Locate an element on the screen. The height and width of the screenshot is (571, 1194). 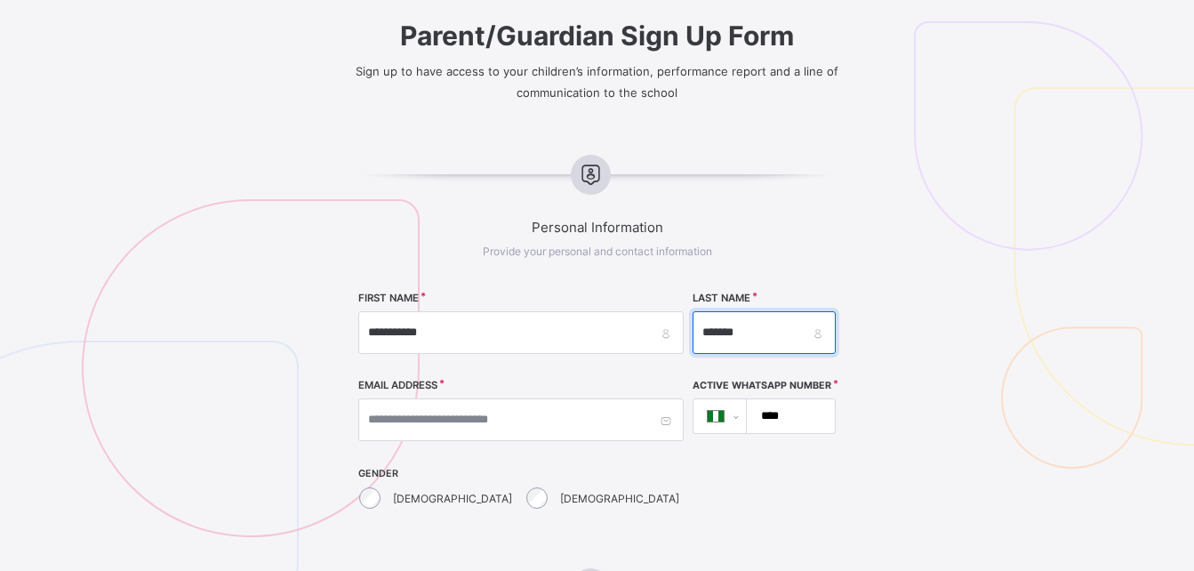
label: LAST NAME is located at coordinates (721, 298).